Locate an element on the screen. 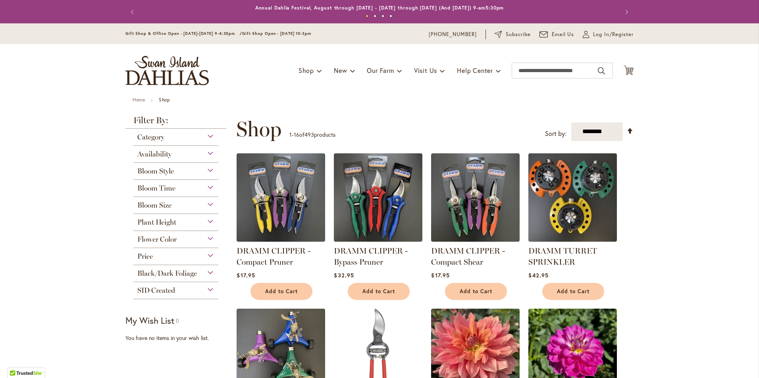 The height and width of the screenshot is (378, 759). span: SID Created is located at coordinates (156, 291).